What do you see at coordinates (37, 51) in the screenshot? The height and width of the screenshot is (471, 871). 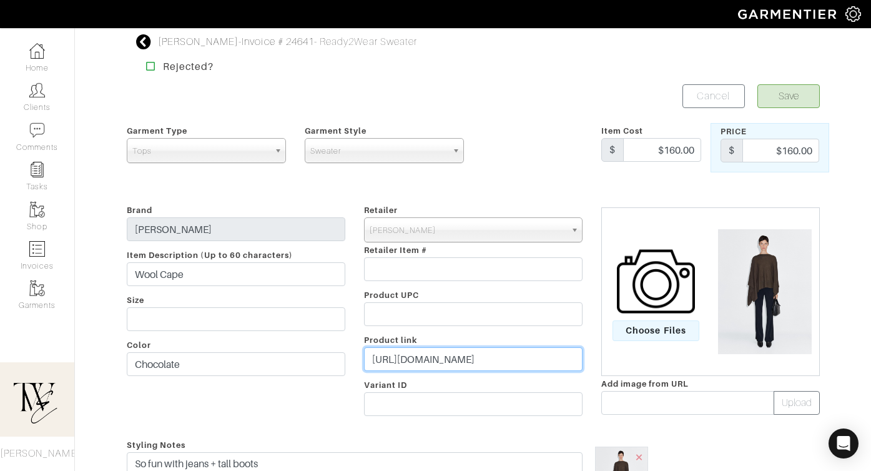 I see `img: dashboard-icon-dbcd8f5a0b271acd01030246c82b418ddd0df26cd7fceb0bd07c9910d44c42f6.png` at bounding box center [37, 51].